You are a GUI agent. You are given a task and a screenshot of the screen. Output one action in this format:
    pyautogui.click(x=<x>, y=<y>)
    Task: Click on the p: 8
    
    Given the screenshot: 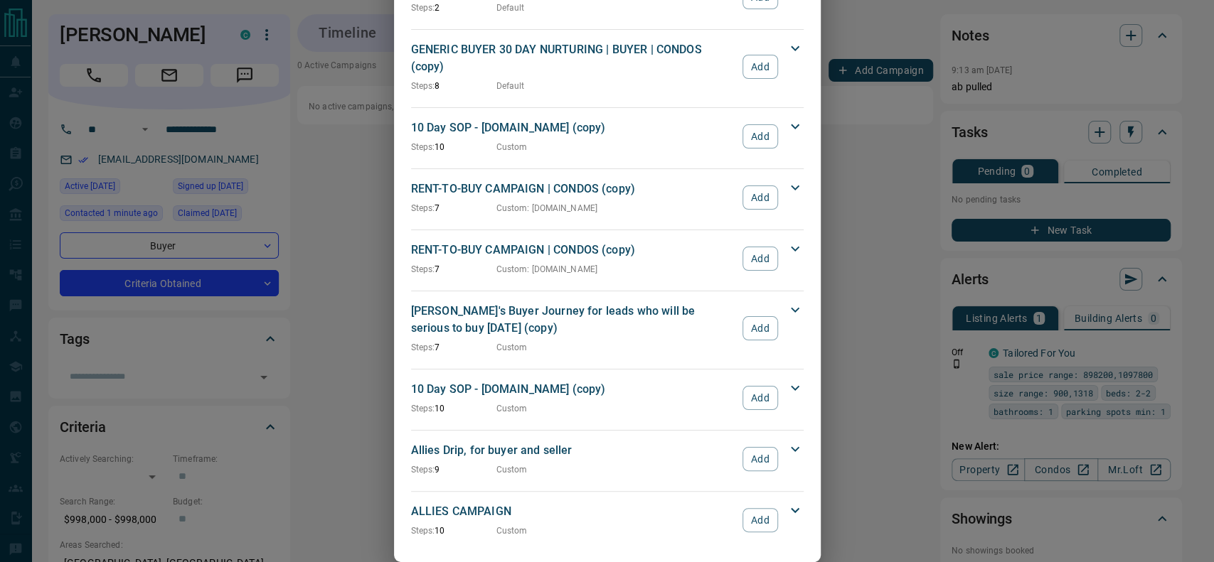 What is the action you would take?
    pyautogui.click(x=454, y=86)
    